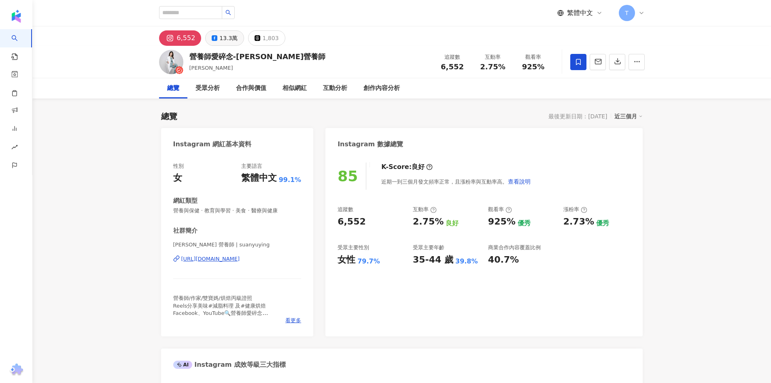  I want to click on div: K-Score :, so click(407, 167).